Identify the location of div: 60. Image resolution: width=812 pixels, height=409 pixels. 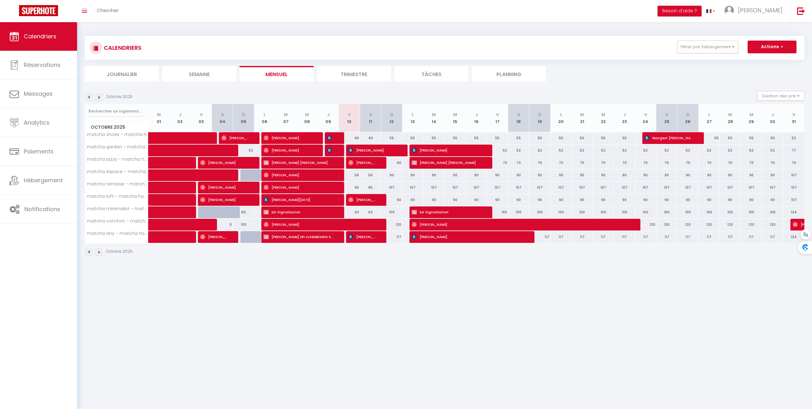
(392, 163).